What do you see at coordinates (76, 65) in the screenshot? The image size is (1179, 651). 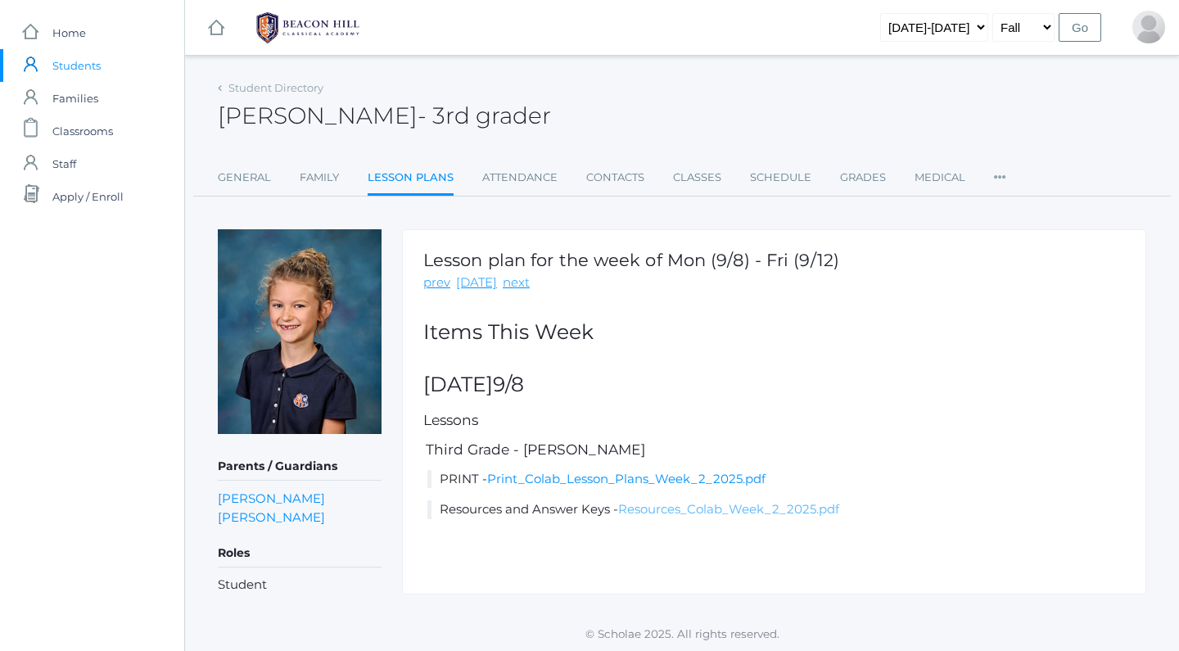 I see `span: Students` at bounding box center [76, 65].